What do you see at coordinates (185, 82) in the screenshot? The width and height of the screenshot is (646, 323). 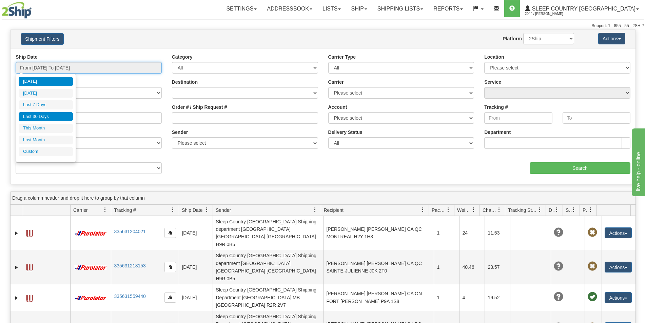 I see `label: Destination` at bounding box center [185, 82].